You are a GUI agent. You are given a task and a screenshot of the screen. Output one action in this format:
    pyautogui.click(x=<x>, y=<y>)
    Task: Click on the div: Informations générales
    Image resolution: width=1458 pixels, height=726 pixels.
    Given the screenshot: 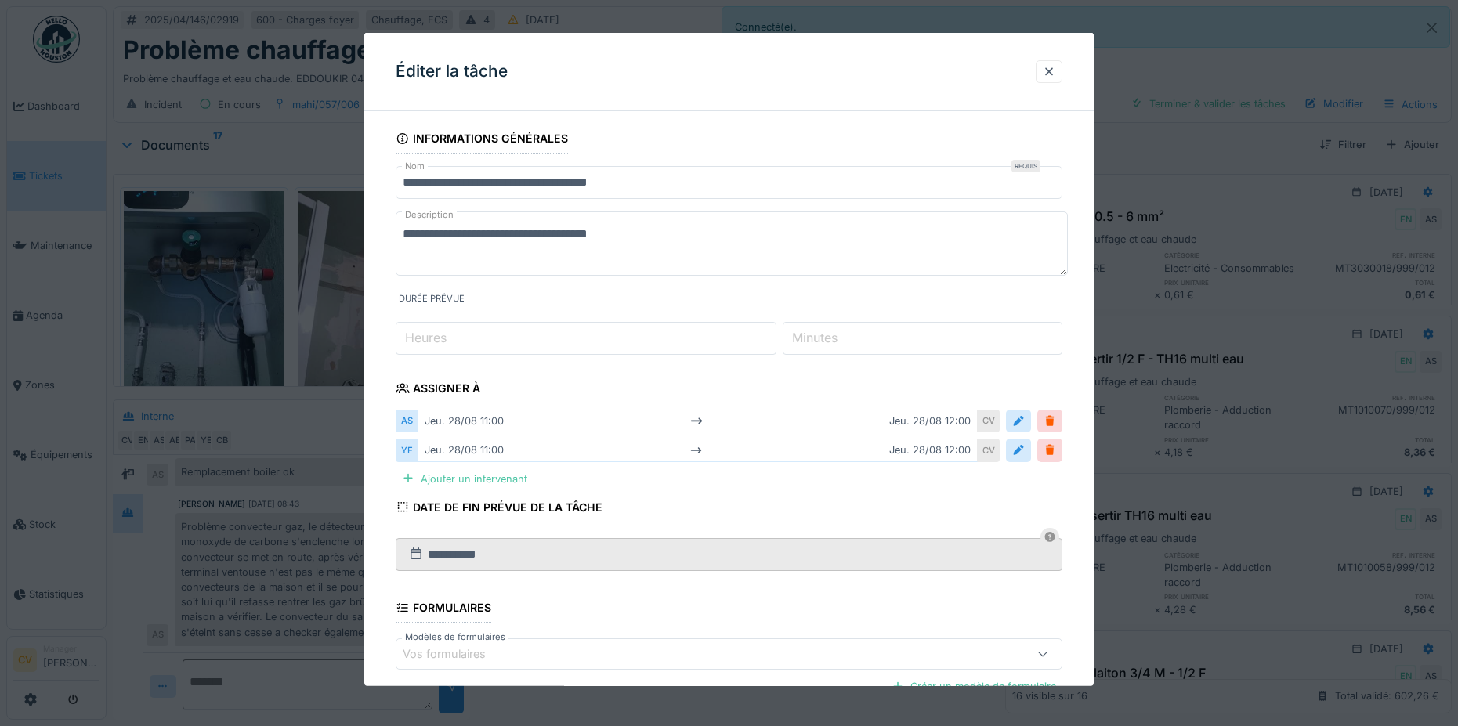 What is the action you would take?
    pyautogui.click(x=482, y=140)
    